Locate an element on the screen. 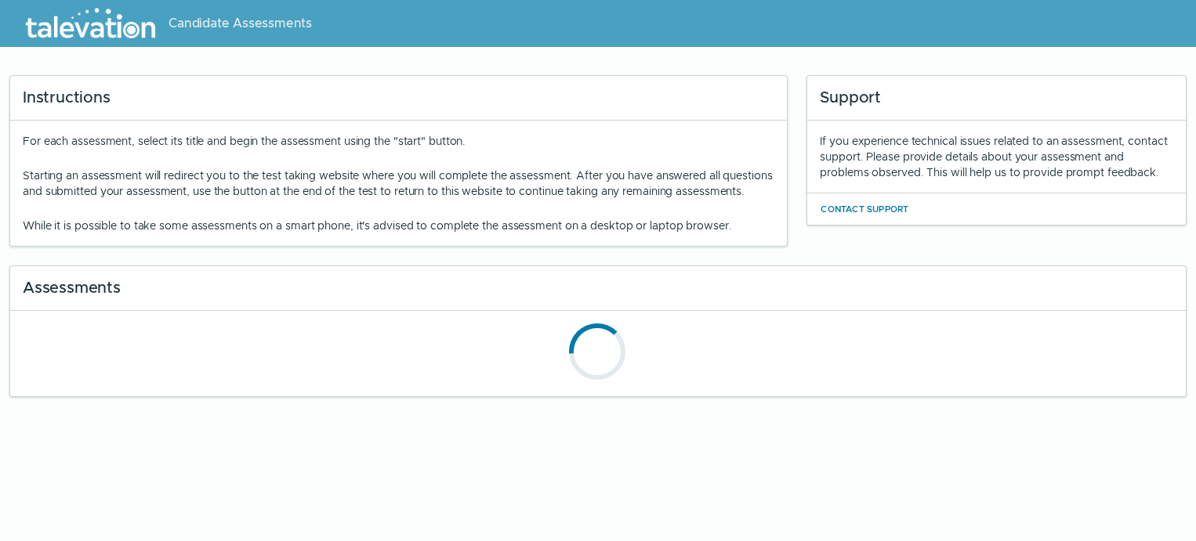 The image size is (1196, 541). button: Contact Support is located at coordinates (864, 209).